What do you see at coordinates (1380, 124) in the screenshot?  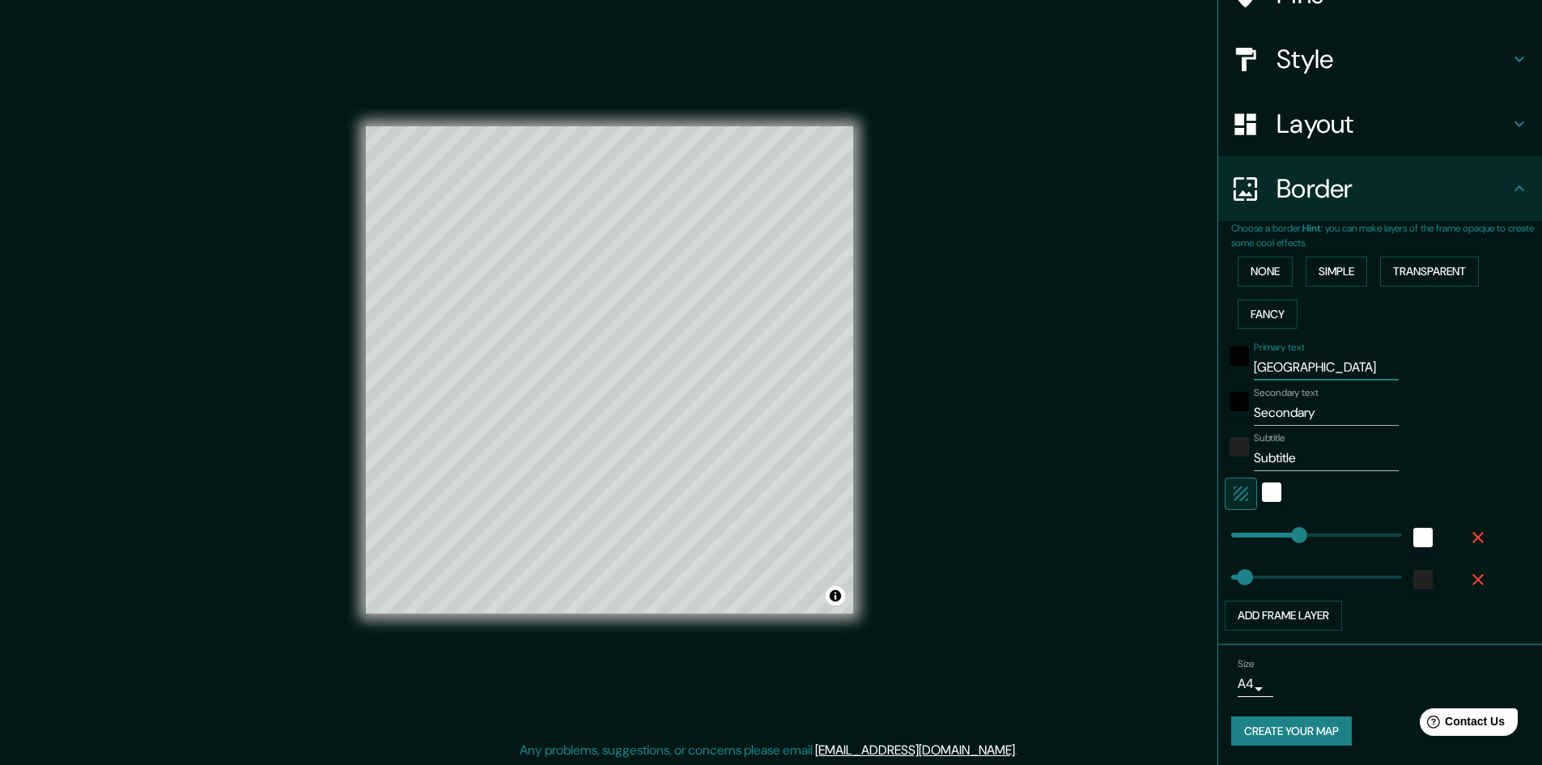 I see `div: Layout` at bounding box center [1380, 124].